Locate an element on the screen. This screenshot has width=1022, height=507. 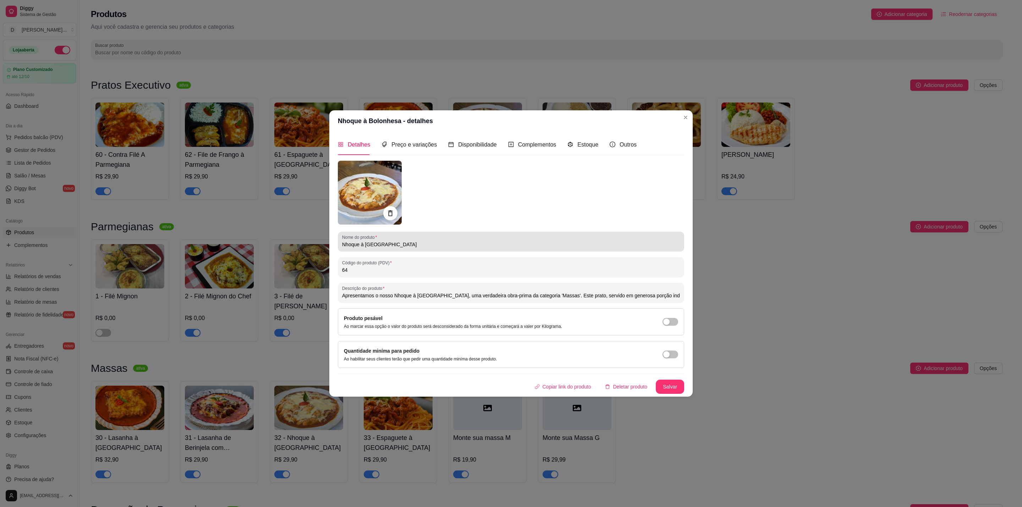
label: Produto pesável is located at coordinates (363, 318).